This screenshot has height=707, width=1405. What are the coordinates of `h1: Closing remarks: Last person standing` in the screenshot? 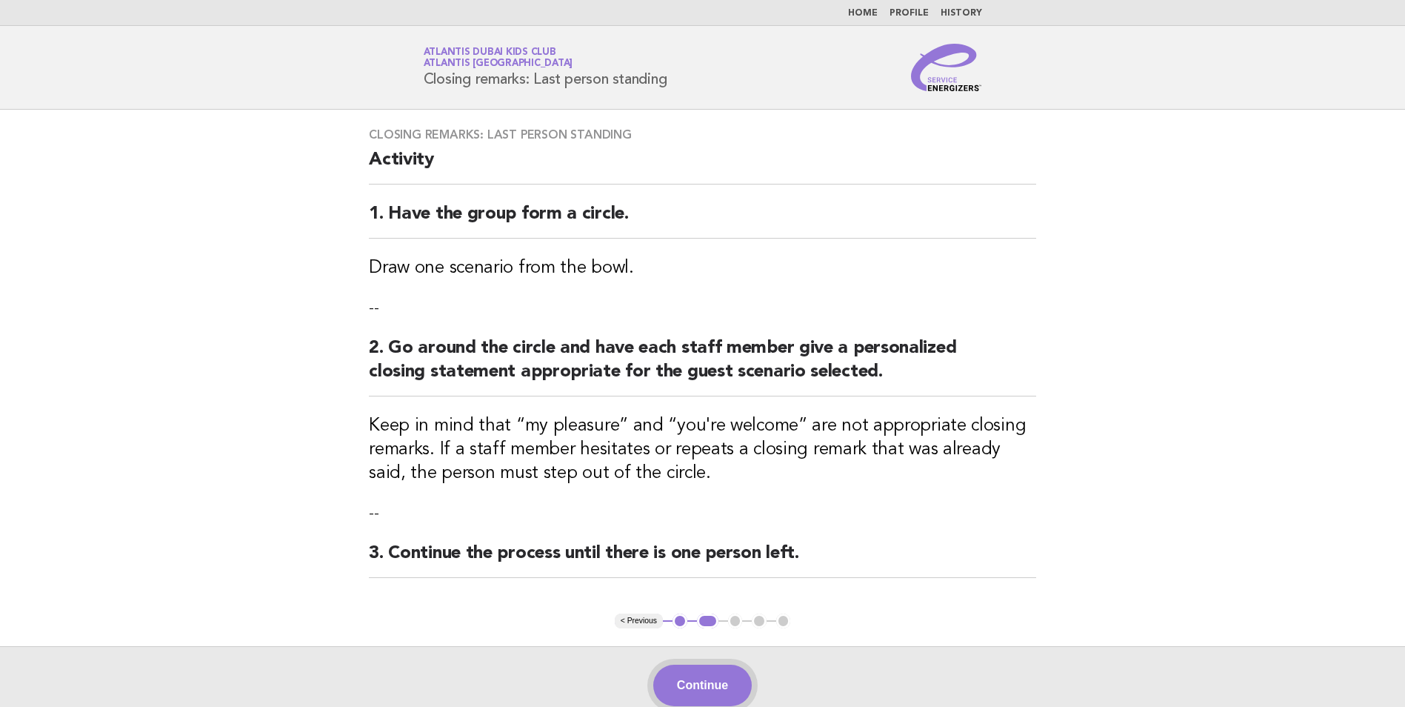 It's located at (545, 67).